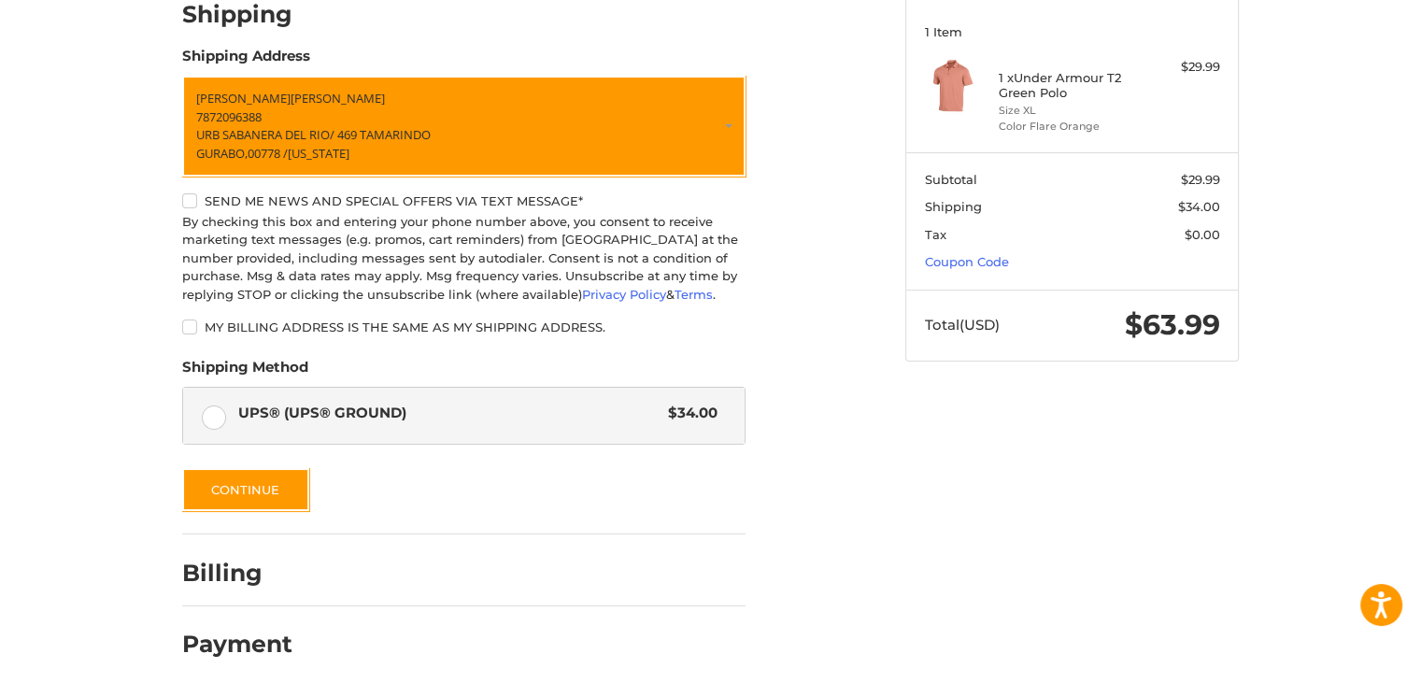  What do you see at coordinates (263, 135) in the screenshot?
I see `span: URB SABANERA DEL RIO` at bounding box center [263, 135].